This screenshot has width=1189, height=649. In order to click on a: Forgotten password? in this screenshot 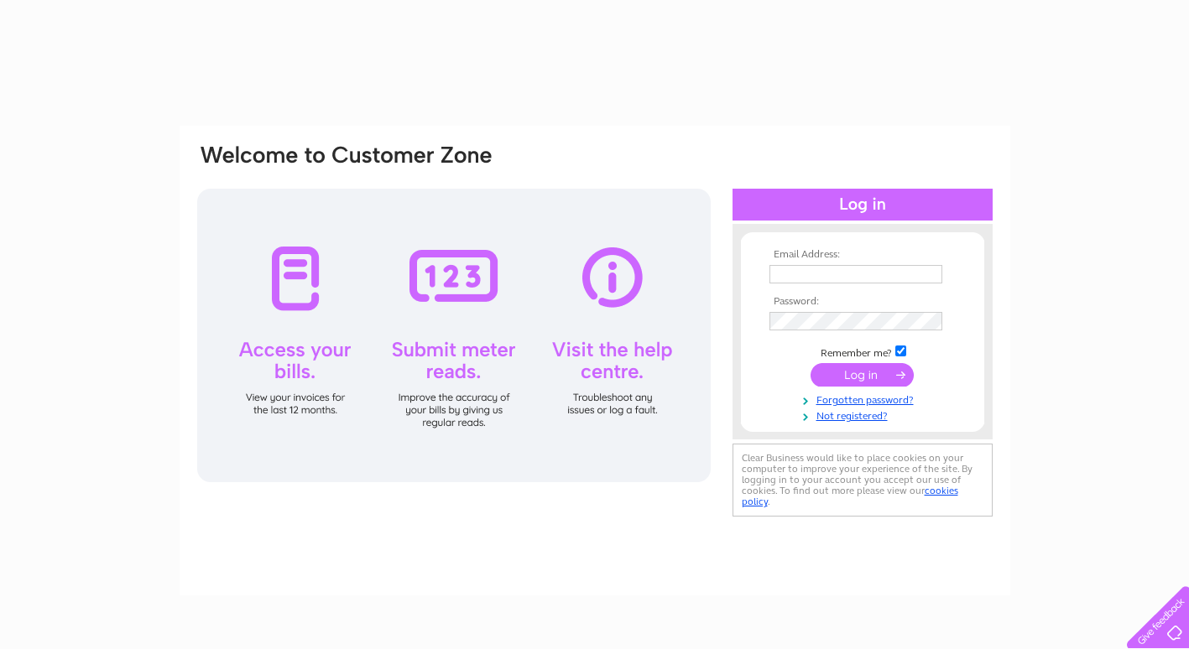, I will do `click(864, 398)`.